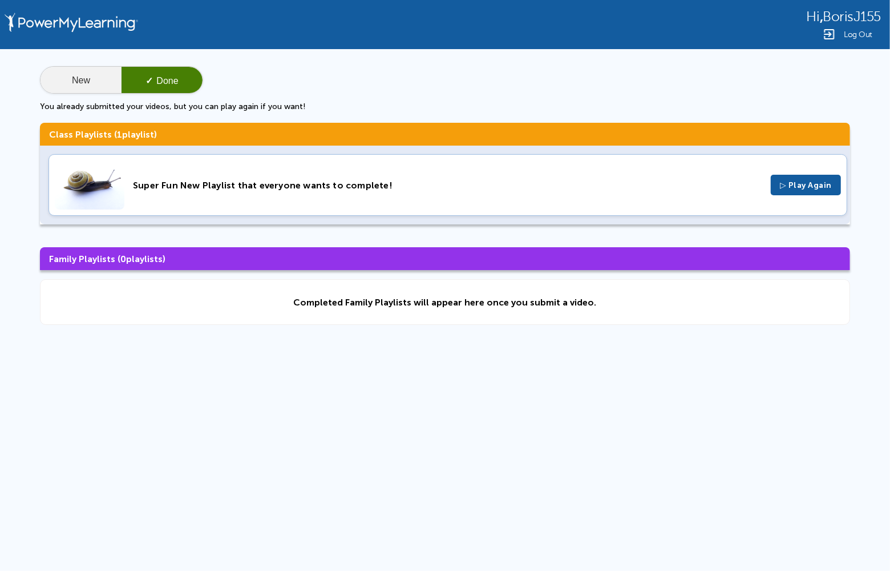  I want to click on span: Hi, so click(813, 17).